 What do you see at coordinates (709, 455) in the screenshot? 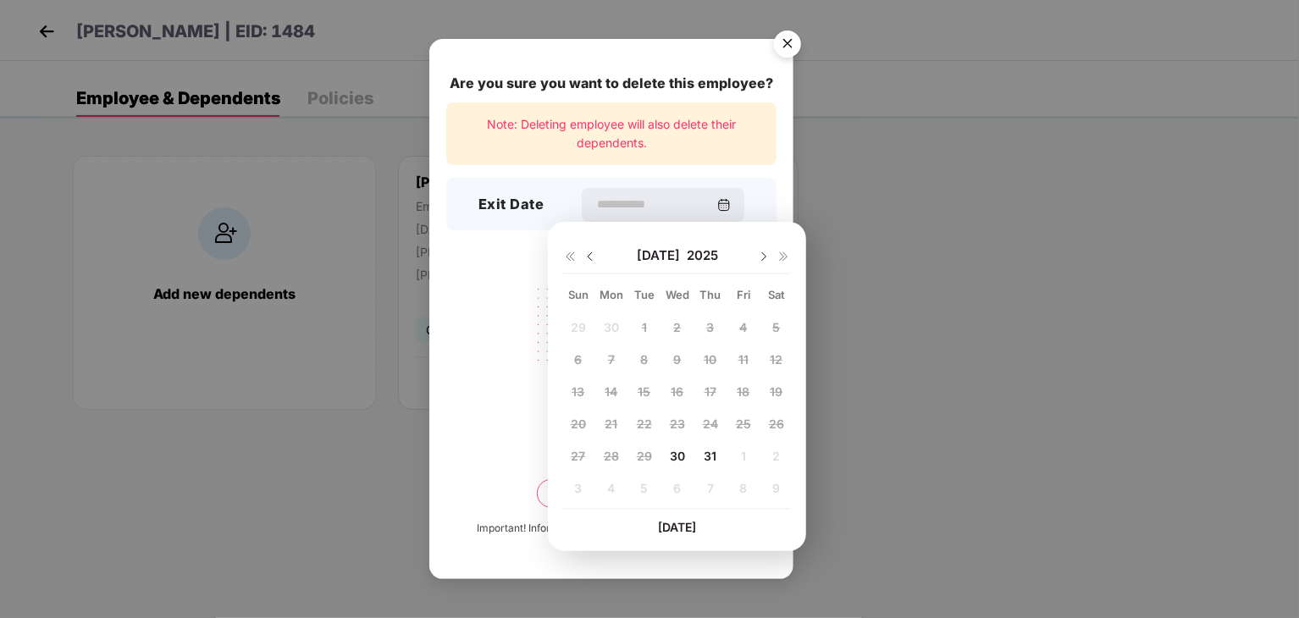
I see `span: 31` at bounding box center [709, 455].